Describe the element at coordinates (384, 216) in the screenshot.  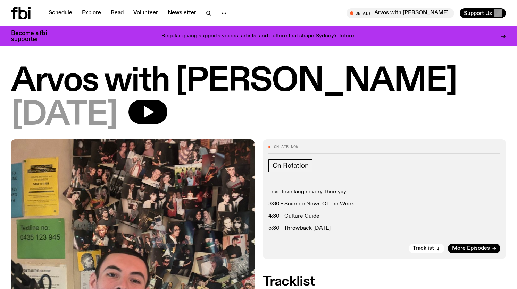
I see `p: 4:30 - Culture Guide` at that location.